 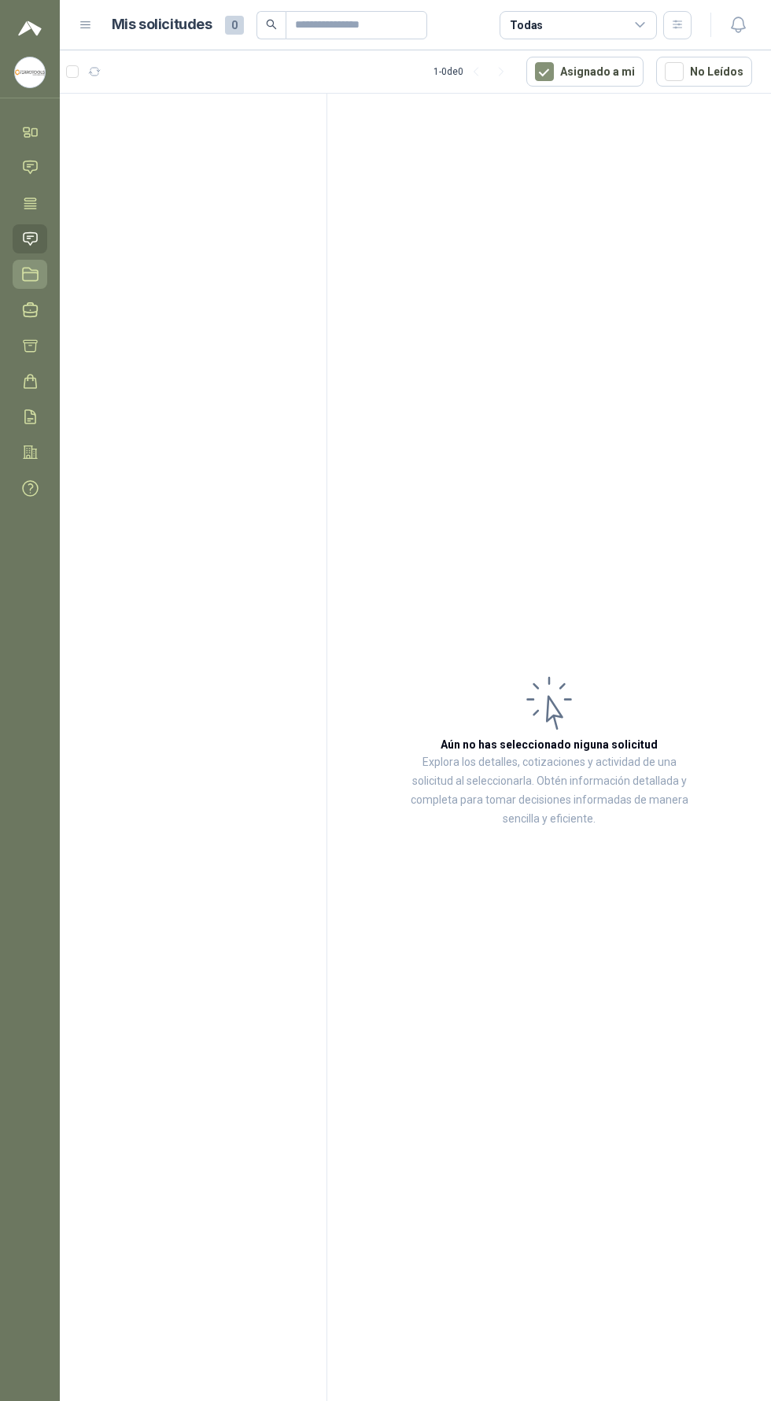 What do you see at coordinates (704, 72) in the screenshot?
I see `button: No Leídos` at bounding box center [704, 72].